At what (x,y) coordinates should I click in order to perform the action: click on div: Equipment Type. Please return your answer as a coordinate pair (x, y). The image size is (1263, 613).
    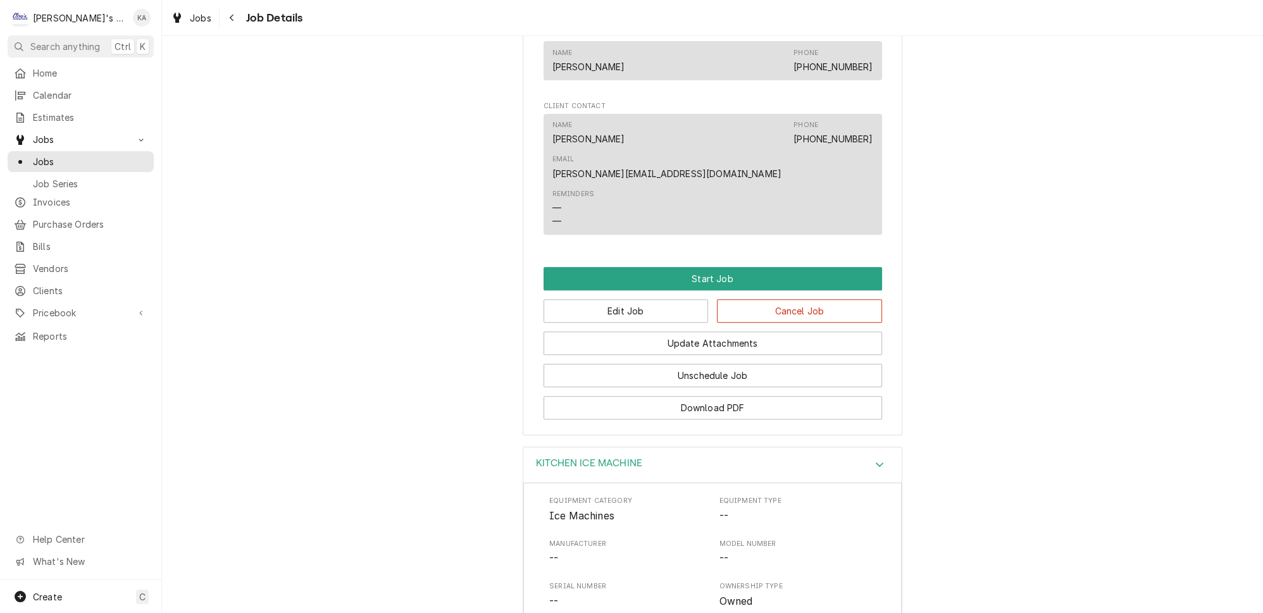
    Looking at the image, I should click on (798, 509).